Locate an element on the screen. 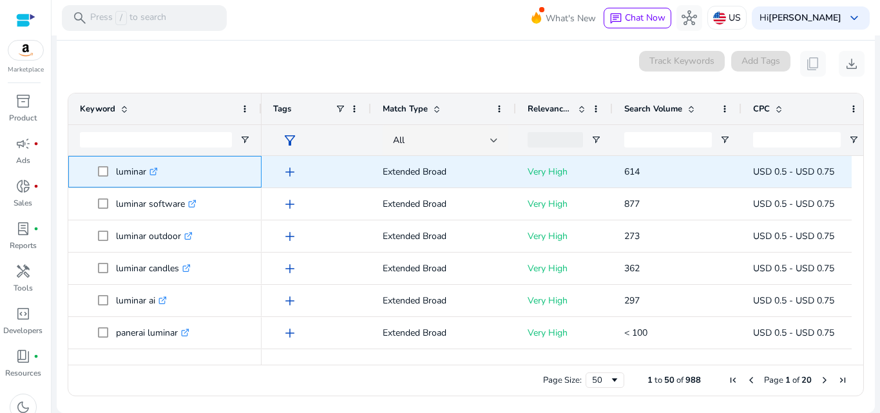 This screenshot has width=880, height=413. span: Page is located at coordinates (774, 380).